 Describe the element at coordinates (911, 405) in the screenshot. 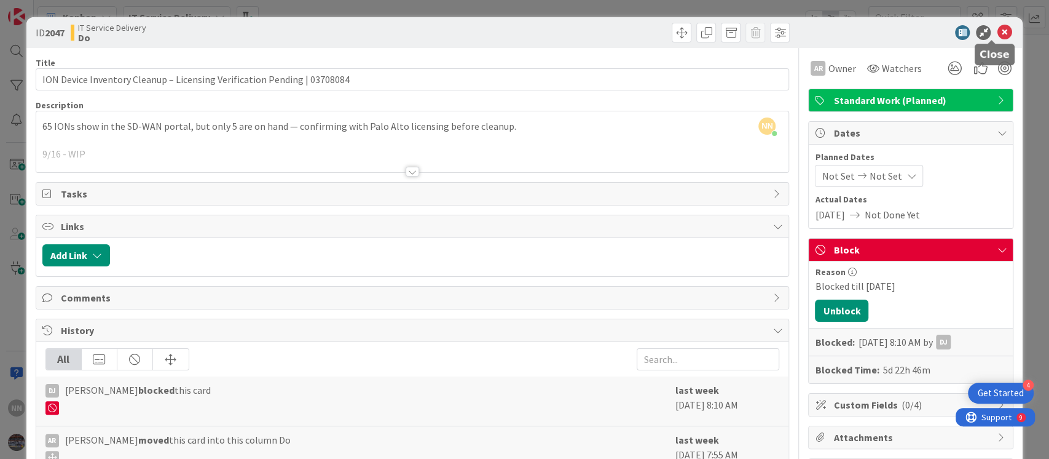

I see `span: ( 0/4 )` at that location.